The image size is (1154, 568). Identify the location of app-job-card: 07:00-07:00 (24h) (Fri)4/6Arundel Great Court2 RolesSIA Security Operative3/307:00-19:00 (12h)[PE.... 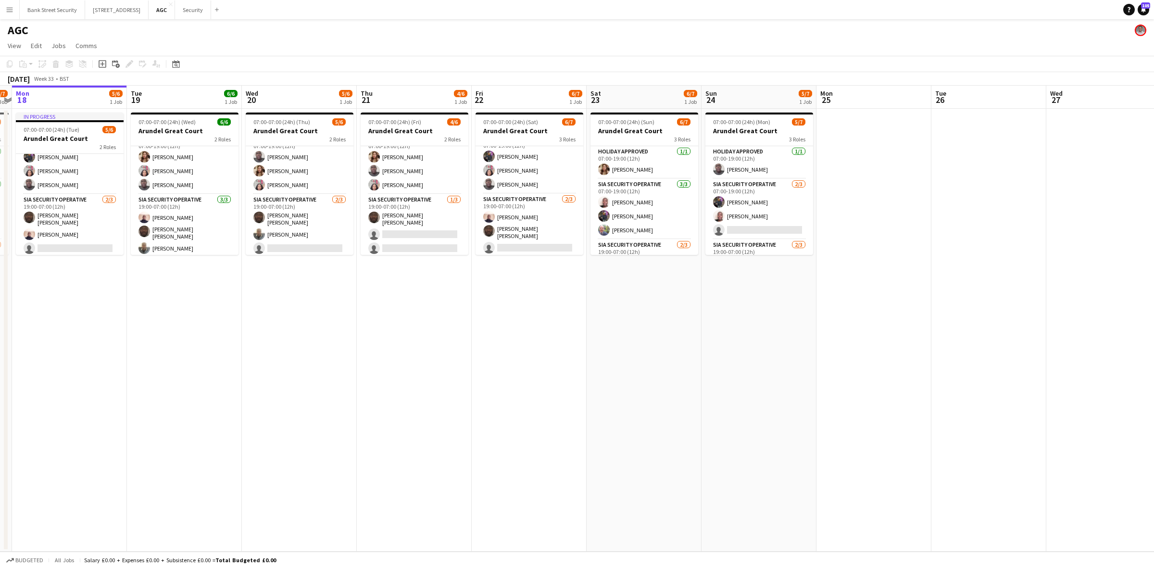
(414, 184).